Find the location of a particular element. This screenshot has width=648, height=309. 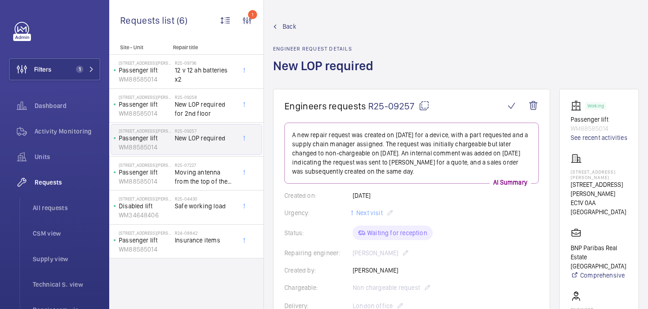

p: WM34648406 is located at coordinates (145, 215).